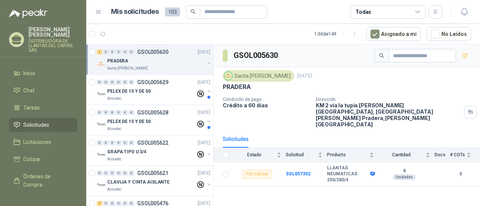 The image size is (480, 206). What do you see at coordinates (404, 178) in the screenshot?
I see `div: Unidades` at bounding box center [404, 178].